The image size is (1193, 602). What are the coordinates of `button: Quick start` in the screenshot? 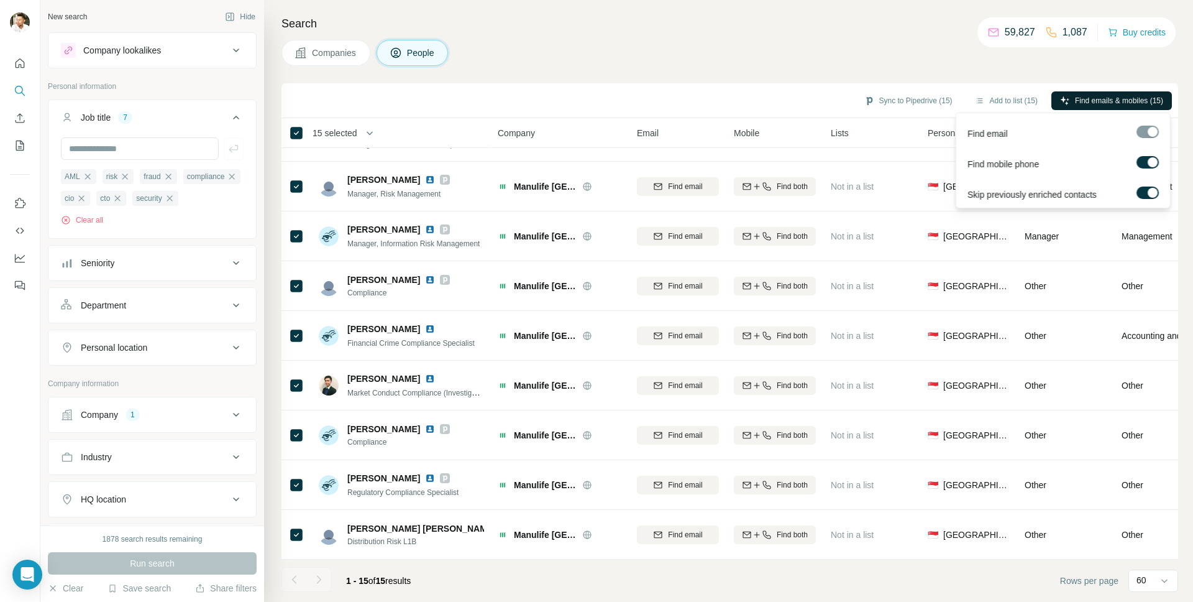 It's located at (20, 63).